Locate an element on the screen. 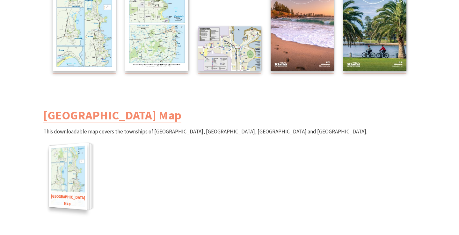 Image resolution: width=459 pixels, height=235 pixels. img: Kiama Mobility Map is located at coordinates (229, 49).